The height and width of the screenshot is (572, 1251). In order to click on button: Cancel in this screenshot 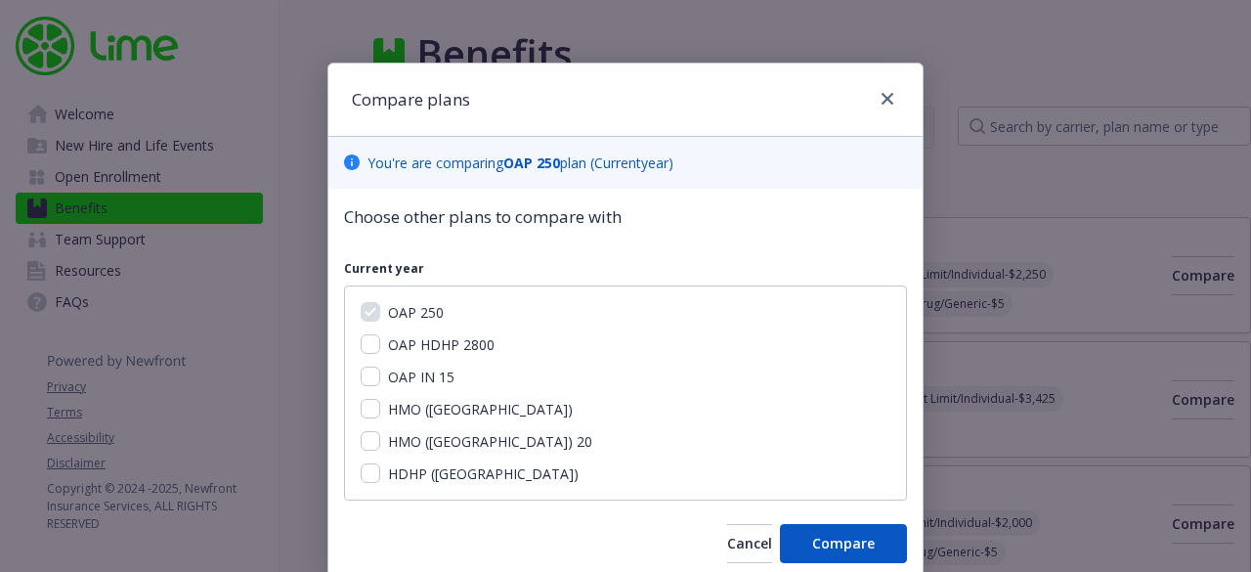, I will do `click(750, 544)`.